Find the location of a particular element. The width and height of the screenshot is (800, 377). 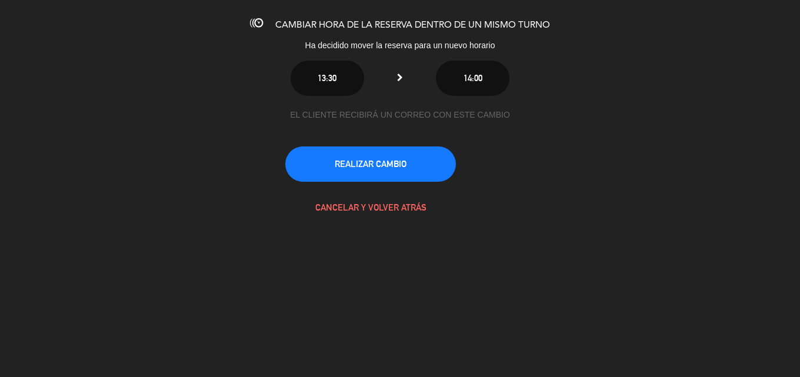

button: REALIZAR CAMBIO is located at coordinates (370, 164).